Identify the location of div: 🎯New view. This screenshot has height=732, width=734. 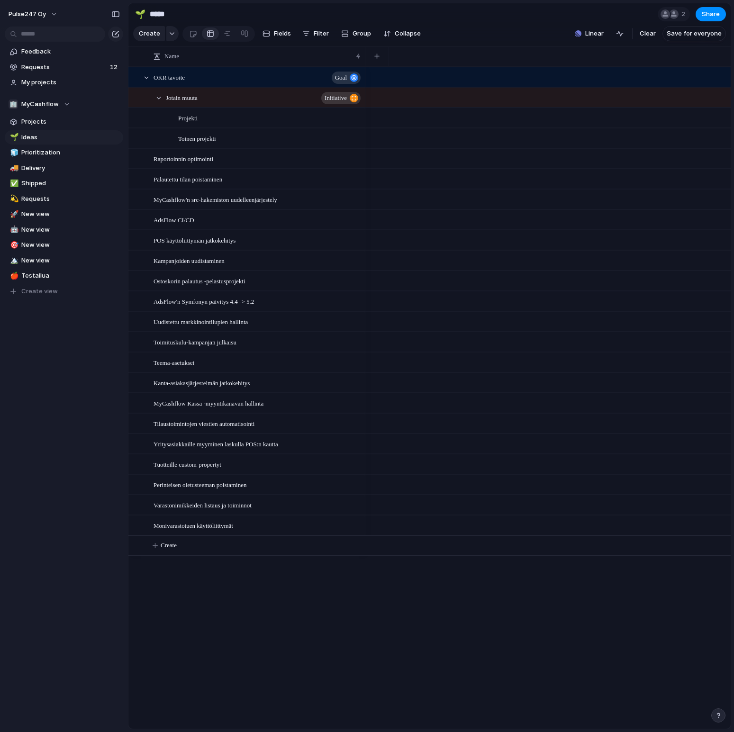
(64, 245).